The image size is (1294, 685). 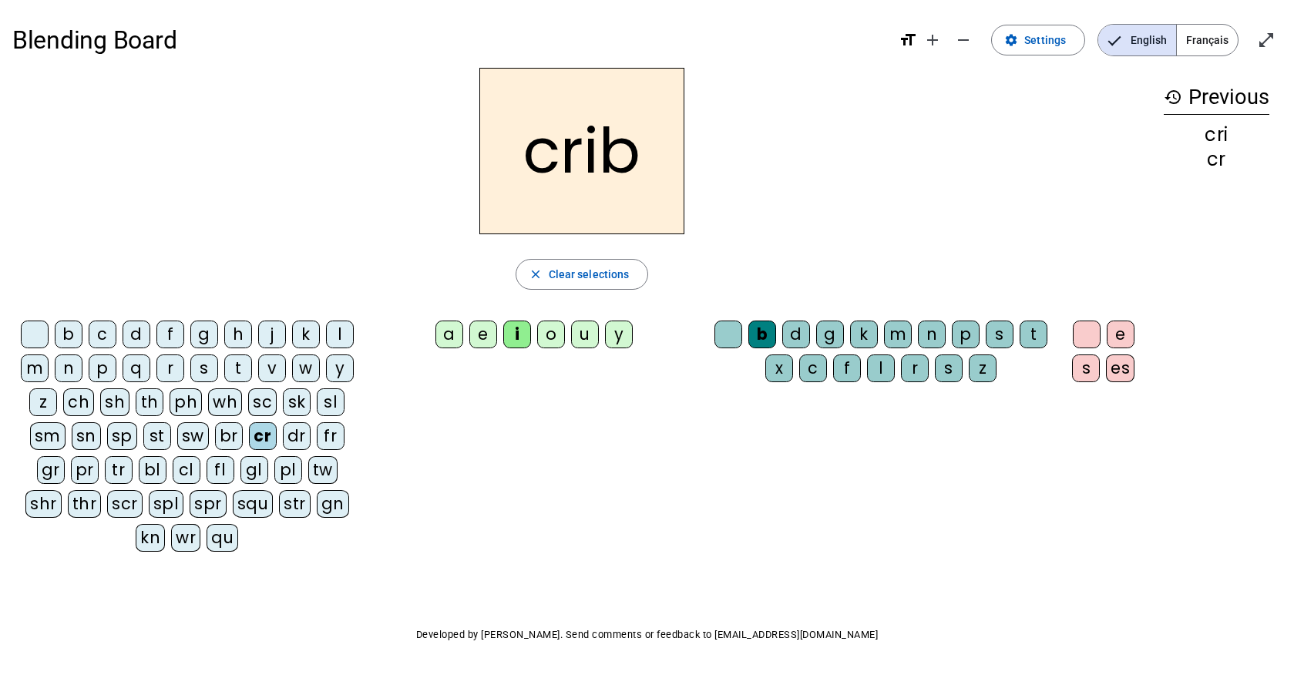 What do you see at coordinates (535, 274) in the screenshot?
I see `mat-icon: close` at bounding box center [535, 274].